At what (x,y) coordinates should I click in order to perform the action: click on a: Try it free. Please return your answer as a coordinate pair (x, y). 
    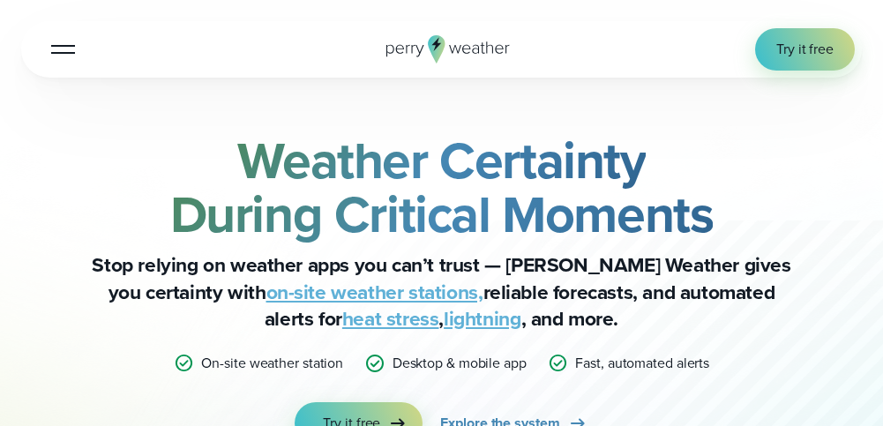
    Looking at the image, I should click on (805, 49).